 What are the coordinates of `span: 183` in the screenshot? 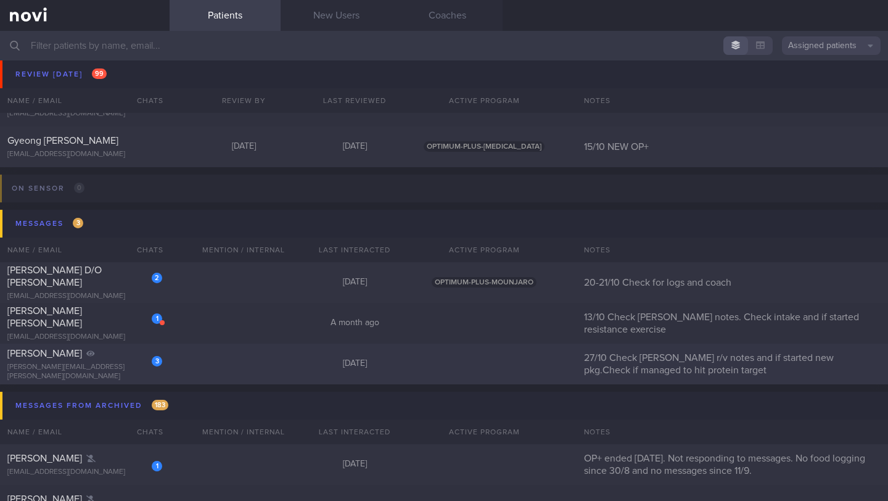 It's located at (160, 404).